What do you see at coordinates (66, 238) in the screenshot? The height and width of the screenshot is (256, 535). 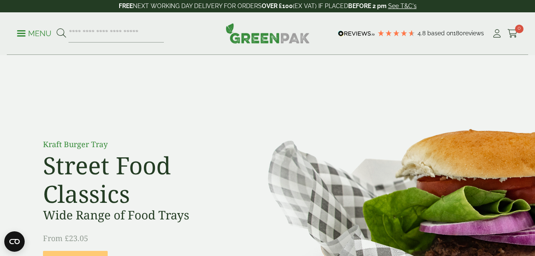 I see `span: From £23.05` at bounding box center [66, 238].